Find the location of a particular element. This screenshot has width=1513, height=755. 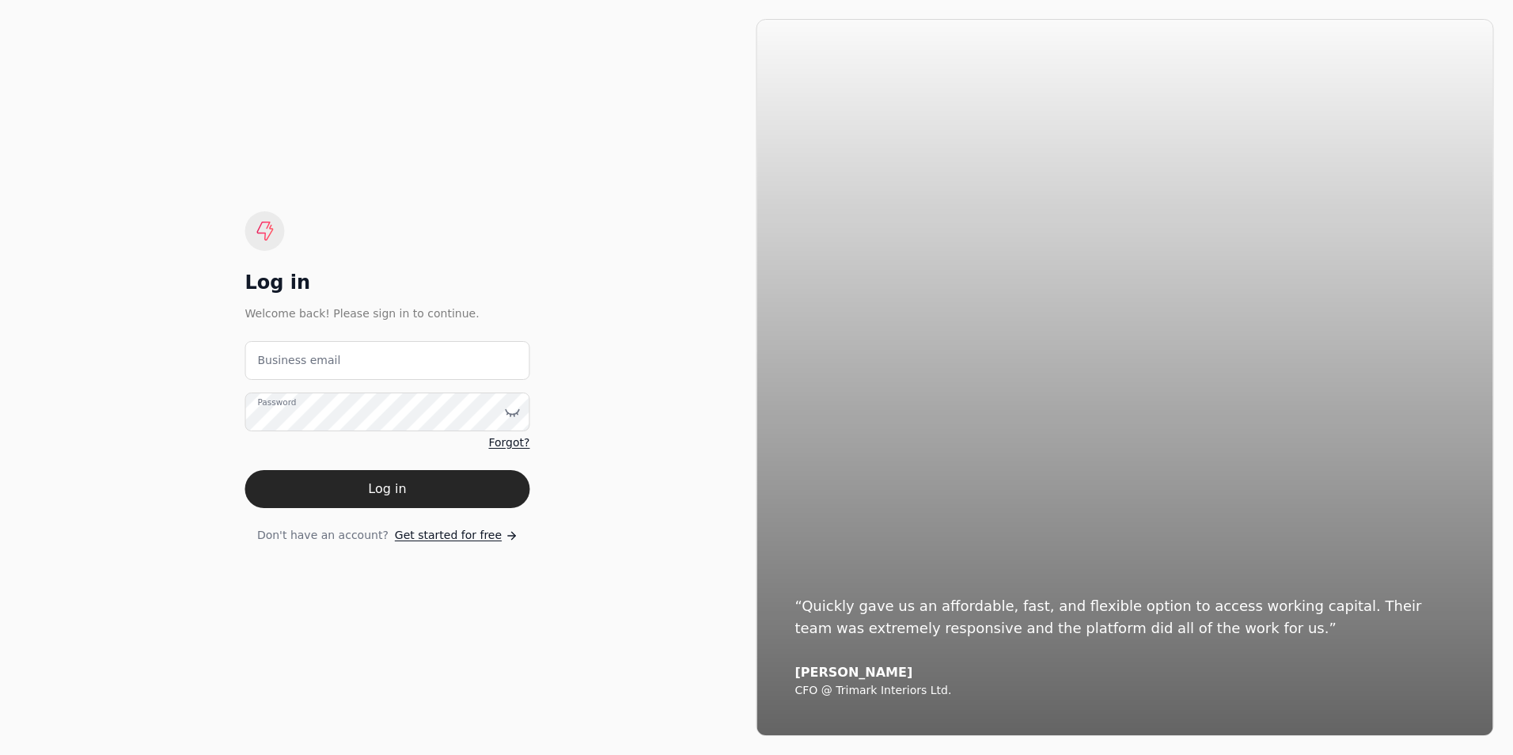

div: “Quickly gave us an affordable, fast, and flexible option to access working capital. Their team w... is located at coordinates (1125, 617).